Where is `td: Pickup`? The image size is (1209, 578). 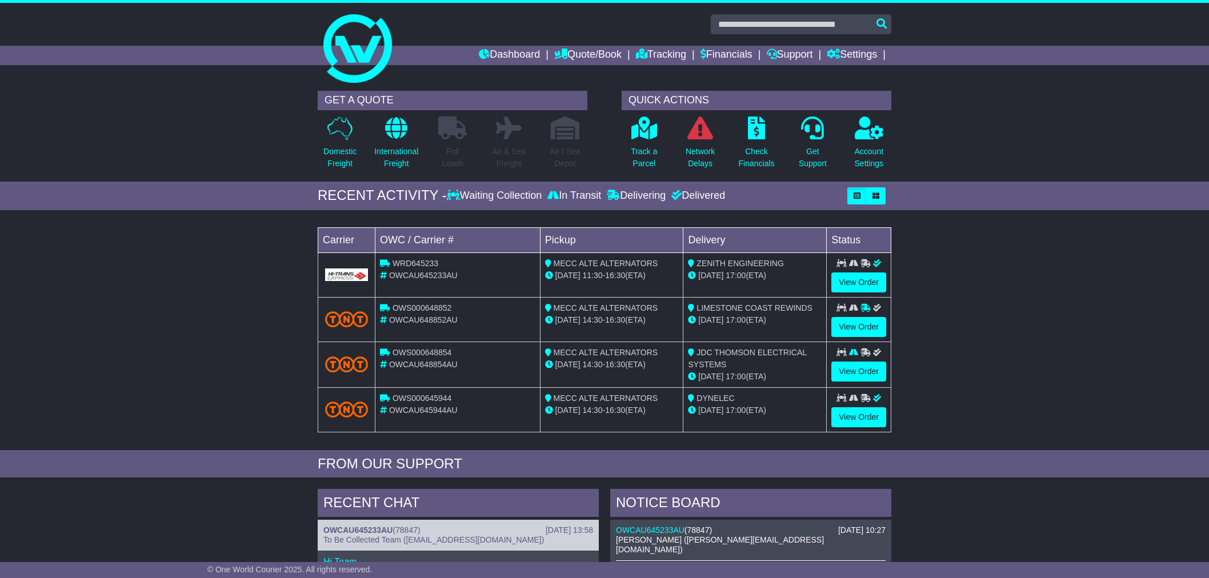
td: Pickup is located at coordinates (611, 240).